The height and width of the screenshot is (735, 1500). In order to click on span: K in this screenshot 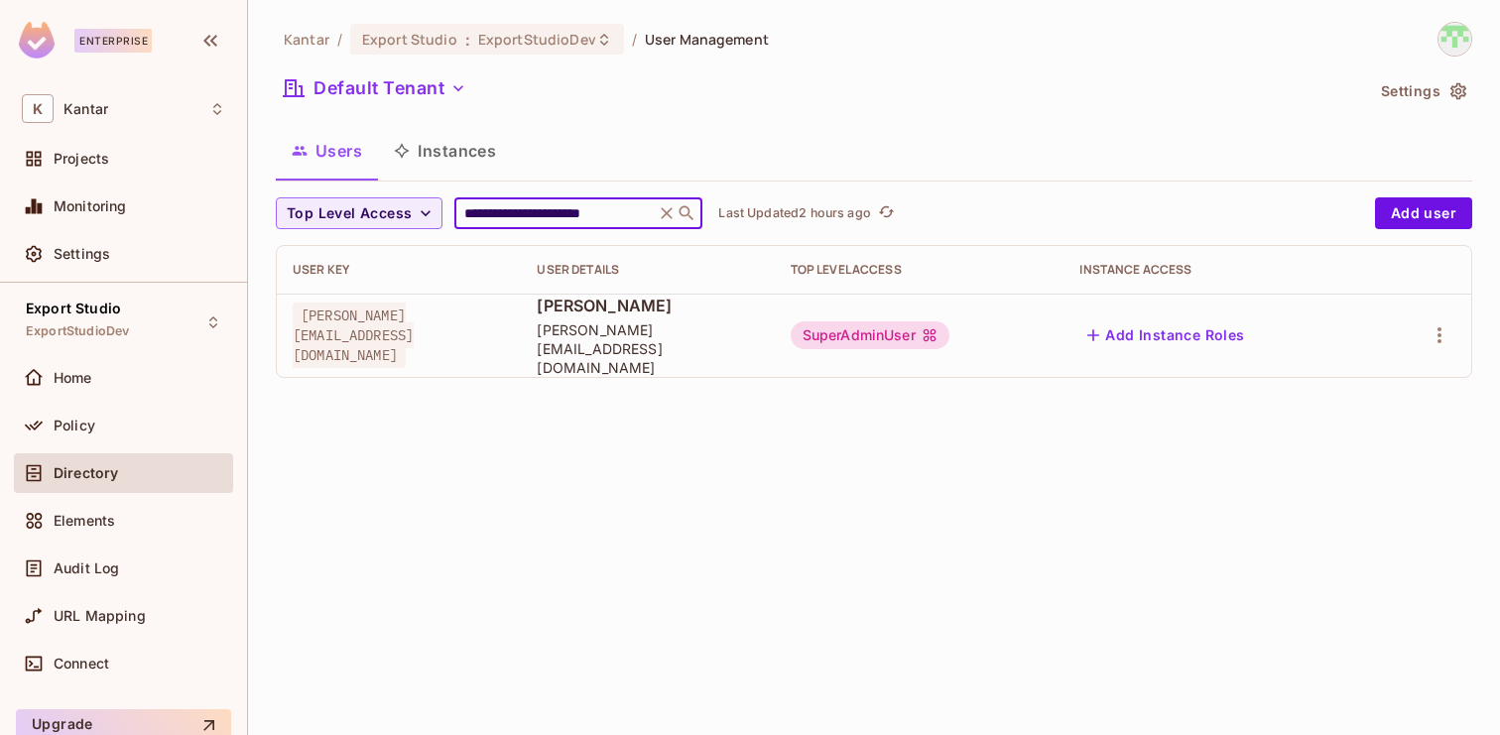, I will do `click(38, 108)`.